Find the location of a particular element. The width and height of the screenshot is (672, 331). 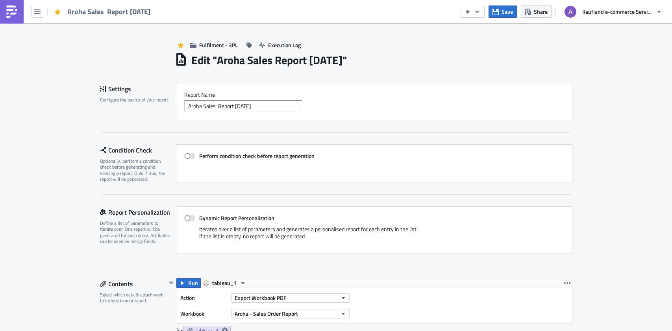

img: Avatar is located at coordinates (570, 12).